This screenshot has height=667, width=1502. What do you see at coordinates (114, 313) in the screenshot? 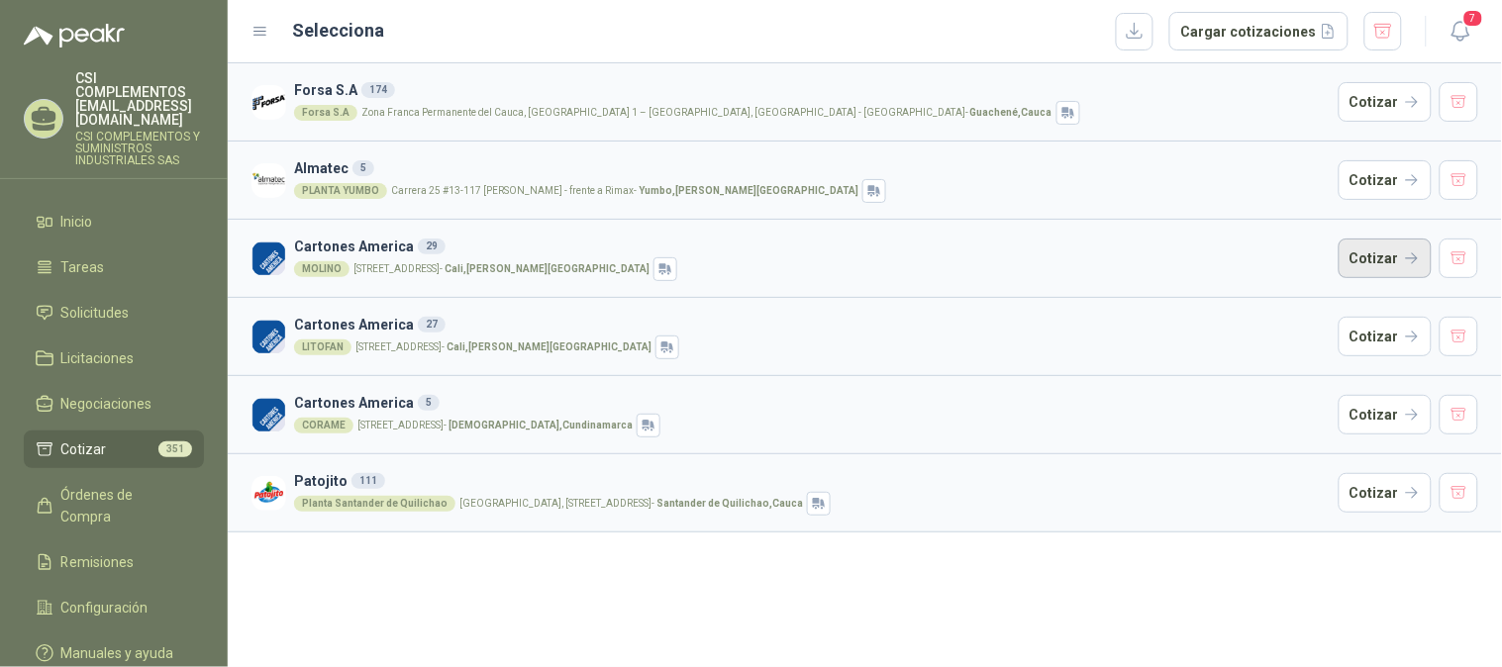
I see `a: Solicitudes` at bounding box center [114, 313].